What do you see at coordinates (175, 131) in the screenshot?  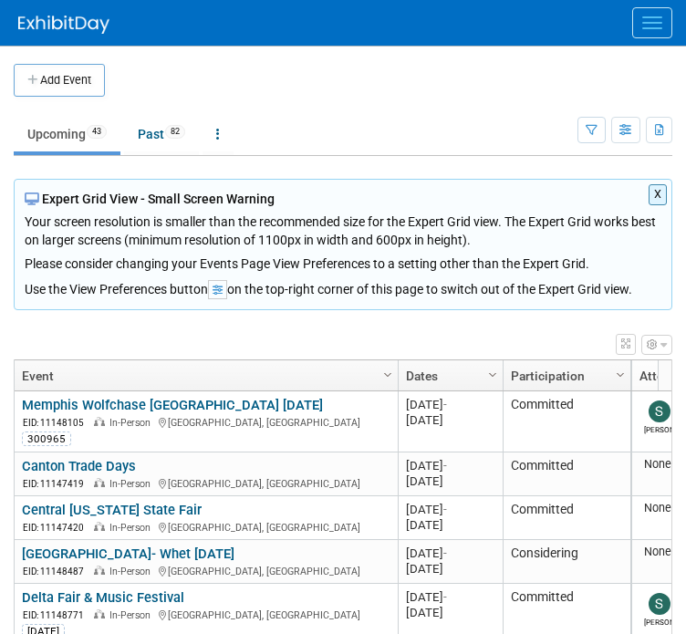 I see `span: 82` at bounding box center [175, 131].